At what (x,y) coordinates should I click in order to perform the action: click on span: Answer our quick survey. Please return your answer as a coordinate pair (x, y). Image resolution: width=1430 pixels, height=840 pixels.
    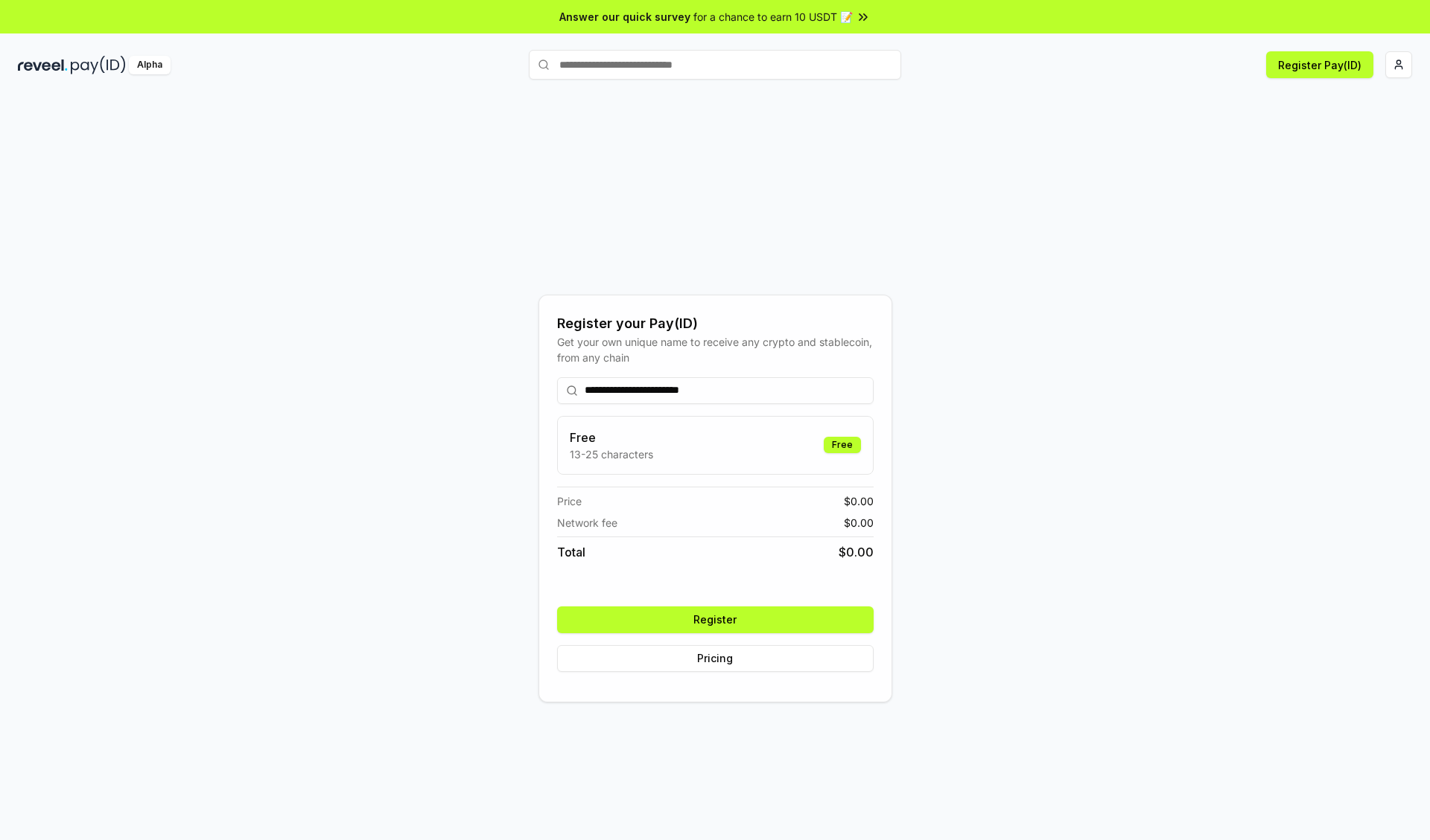
    Looking at the image, I should click on (625, 17).